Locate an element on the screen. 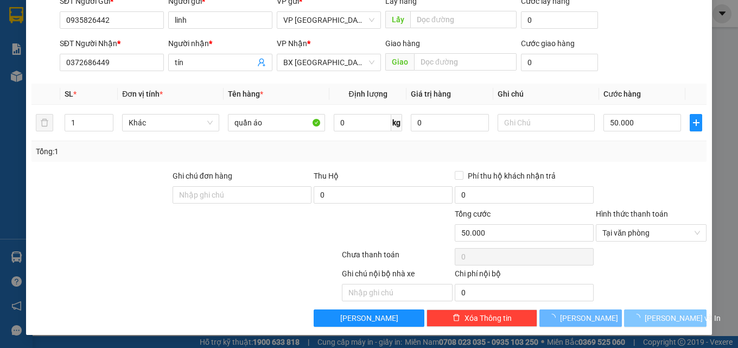 The width and height of the screenshot is (738, 348). div: Chưa thanh toán is located at coordinates (397, 258).